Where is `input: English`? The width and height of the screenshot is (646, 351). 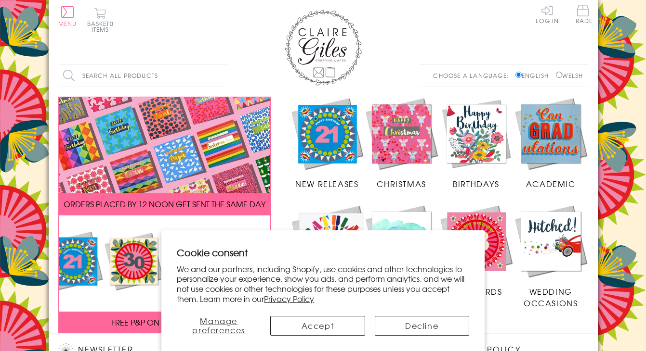
input: English is located at coordinates (518, 75).